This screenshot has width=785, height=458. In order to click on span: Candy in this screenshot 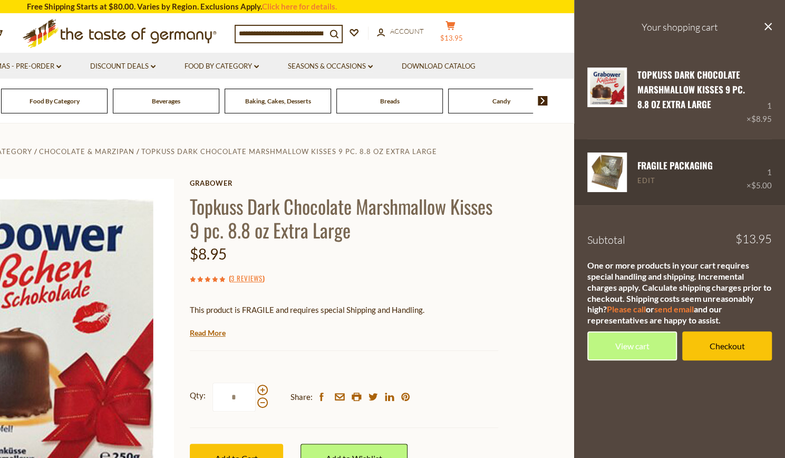, I will do `click(502, 101)`.